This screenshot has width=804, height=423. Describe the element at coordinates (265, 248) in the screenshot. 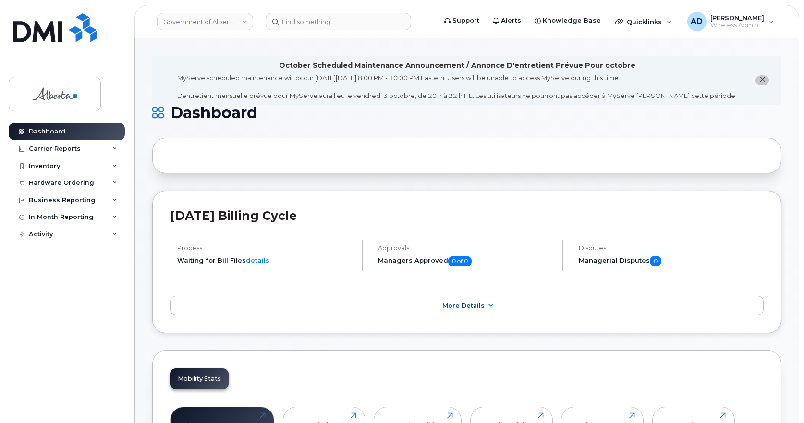

I see `h4: Process` at that location.